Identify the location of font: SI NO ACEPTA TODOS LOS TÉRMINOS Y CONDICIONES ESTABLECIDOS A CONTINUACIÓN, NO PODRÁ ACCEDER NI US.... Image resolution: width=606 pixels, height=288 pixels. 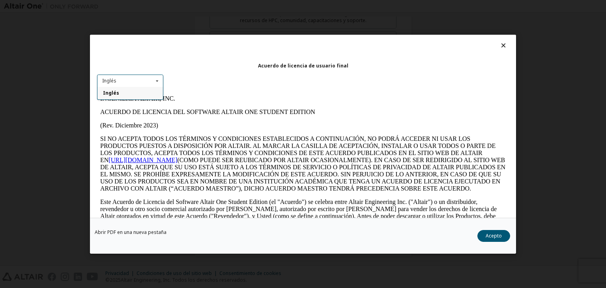
(201, 57).